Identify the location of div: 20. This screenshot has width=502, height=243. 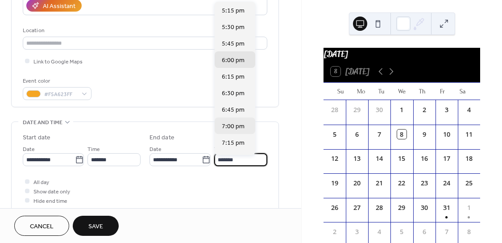
(357, 183).